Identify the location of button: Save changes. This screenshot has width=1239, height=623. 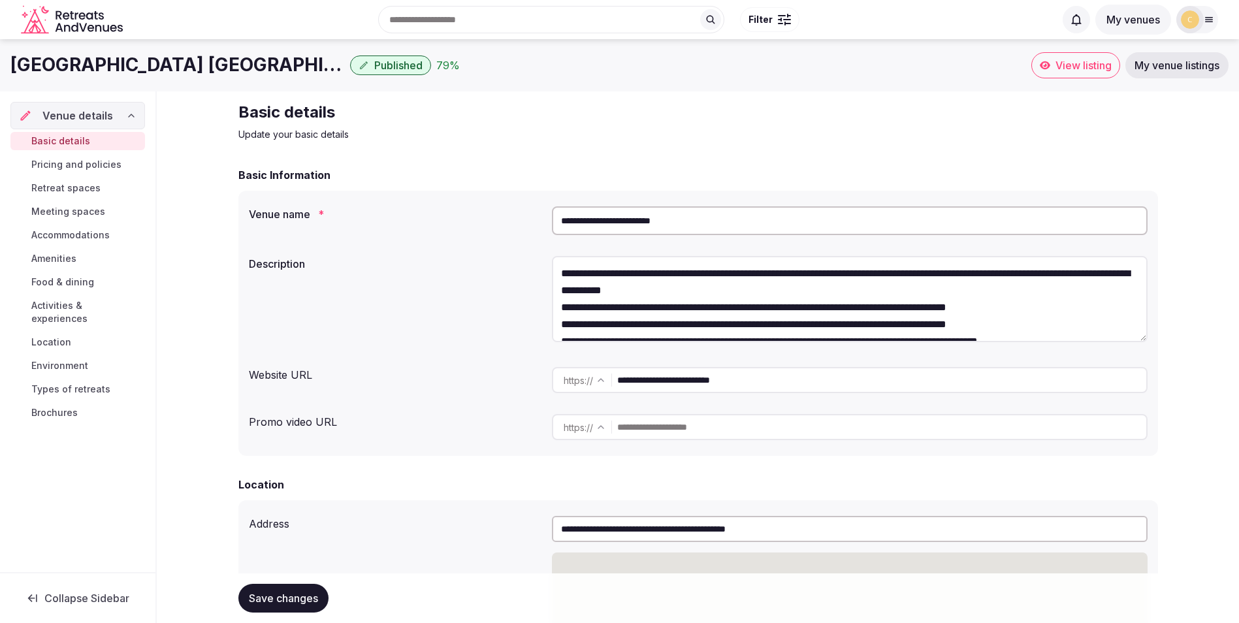
(283, 598).